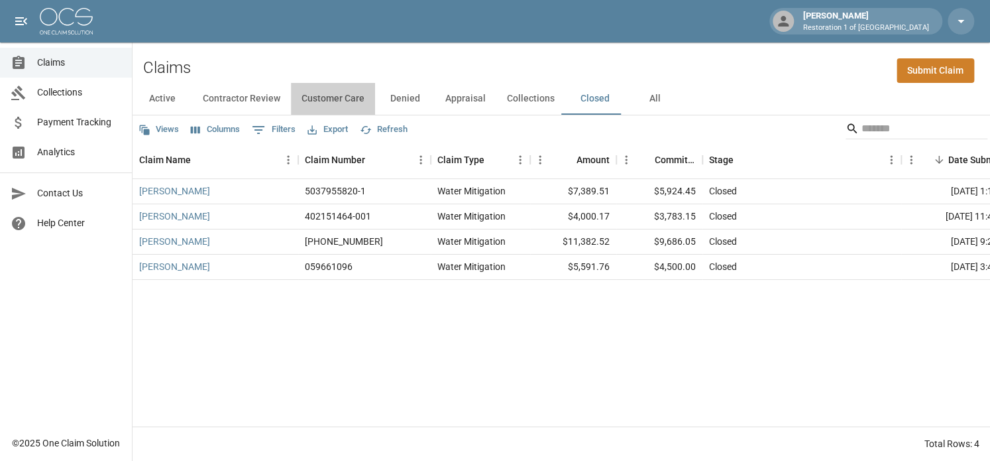  I want to click on span: Collections, so click(79, 92).